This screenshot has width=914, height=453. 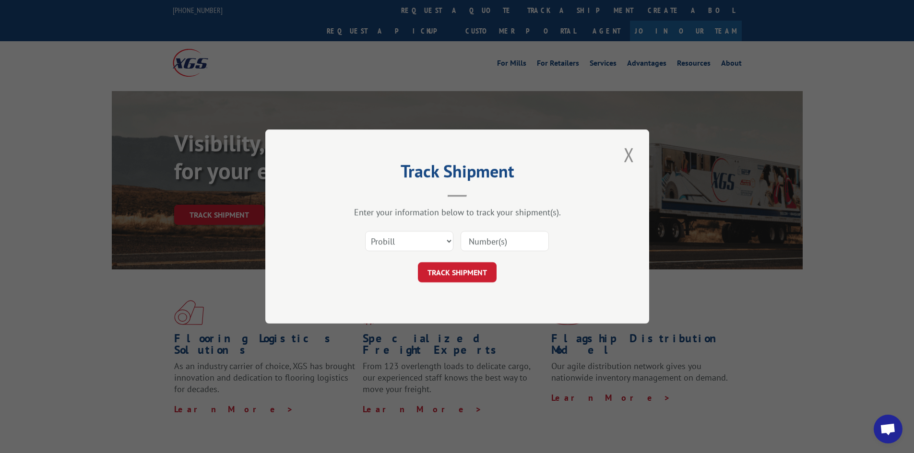 I want to click on button: Close modal, so click(x=629, y=154).